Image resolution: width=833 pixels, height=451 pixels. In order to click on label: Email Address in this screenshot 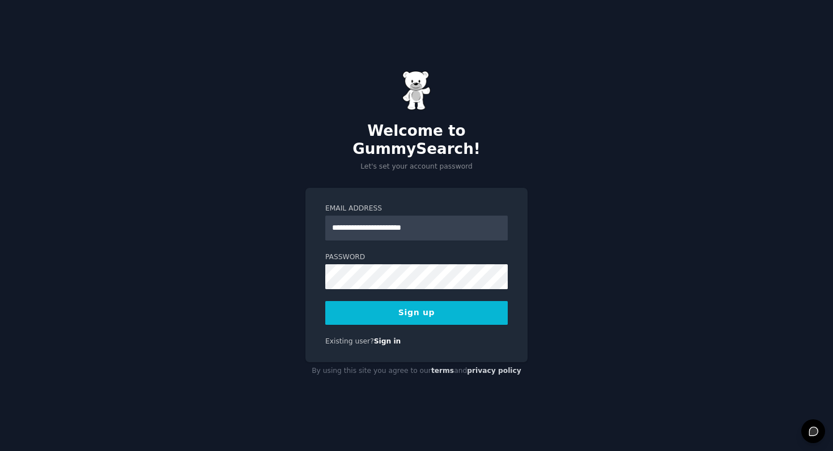, I will do `click(416, 209)`.